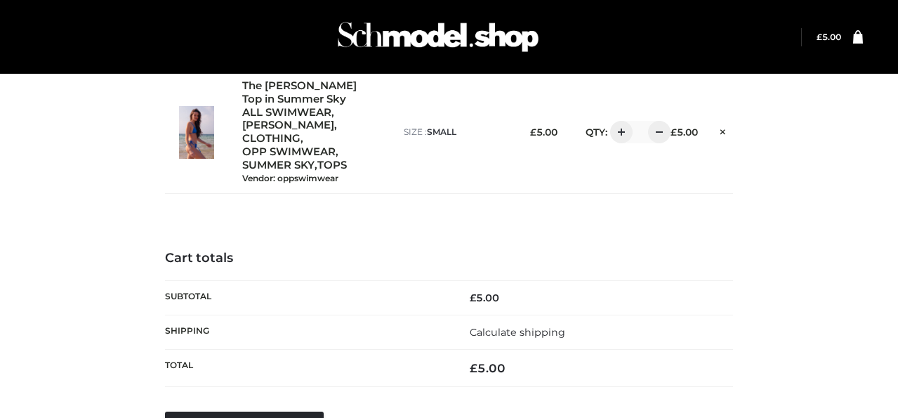  What do you see at coordinates (438, 37) in the screenshot?
I see `a: Schmodel Admin 964` at bounding box center [438, 37].